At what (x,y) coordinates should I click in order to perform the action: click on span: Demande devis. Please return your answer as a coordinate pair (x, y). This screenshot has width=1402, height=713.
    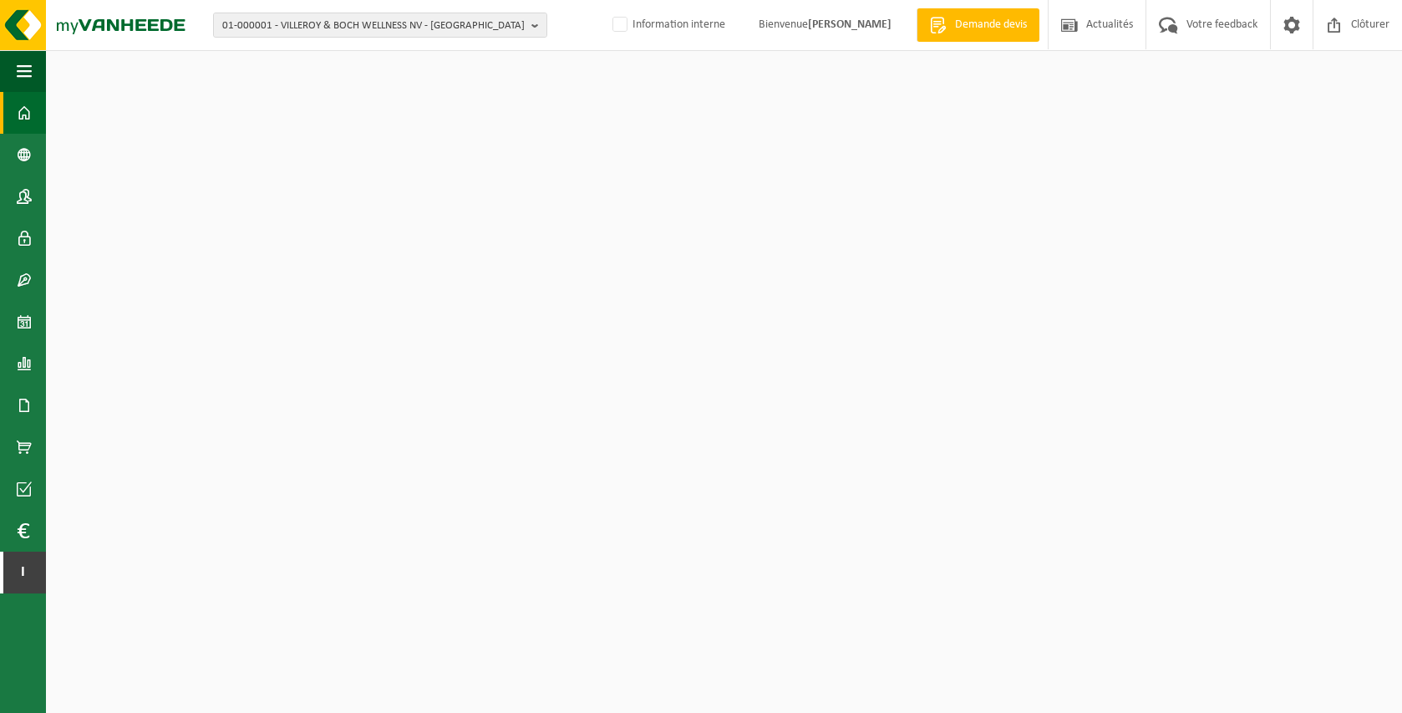
    Looking at the image, I should click on (991, 25).